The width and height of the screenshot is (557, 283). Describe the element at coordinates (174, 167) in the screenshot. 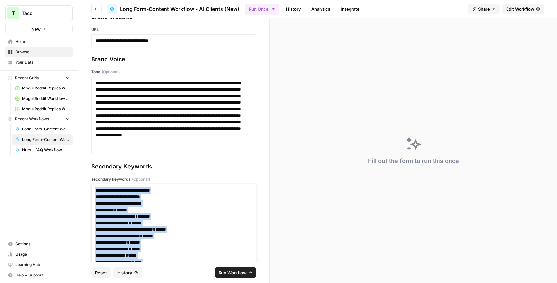

I see `div: Secondary Keywords` at that location.